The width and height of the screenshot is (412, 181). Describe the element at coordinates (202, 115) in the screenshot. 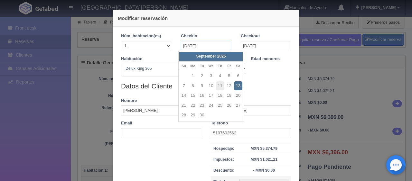

I see `a: 30` at that location.